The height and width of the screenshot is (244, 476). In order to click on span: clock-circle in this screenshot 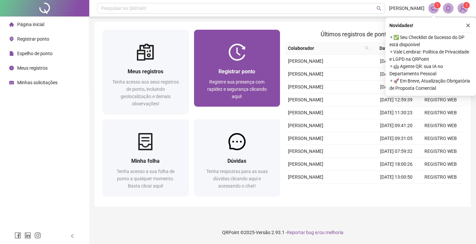, I will do `click(12, 68)`.